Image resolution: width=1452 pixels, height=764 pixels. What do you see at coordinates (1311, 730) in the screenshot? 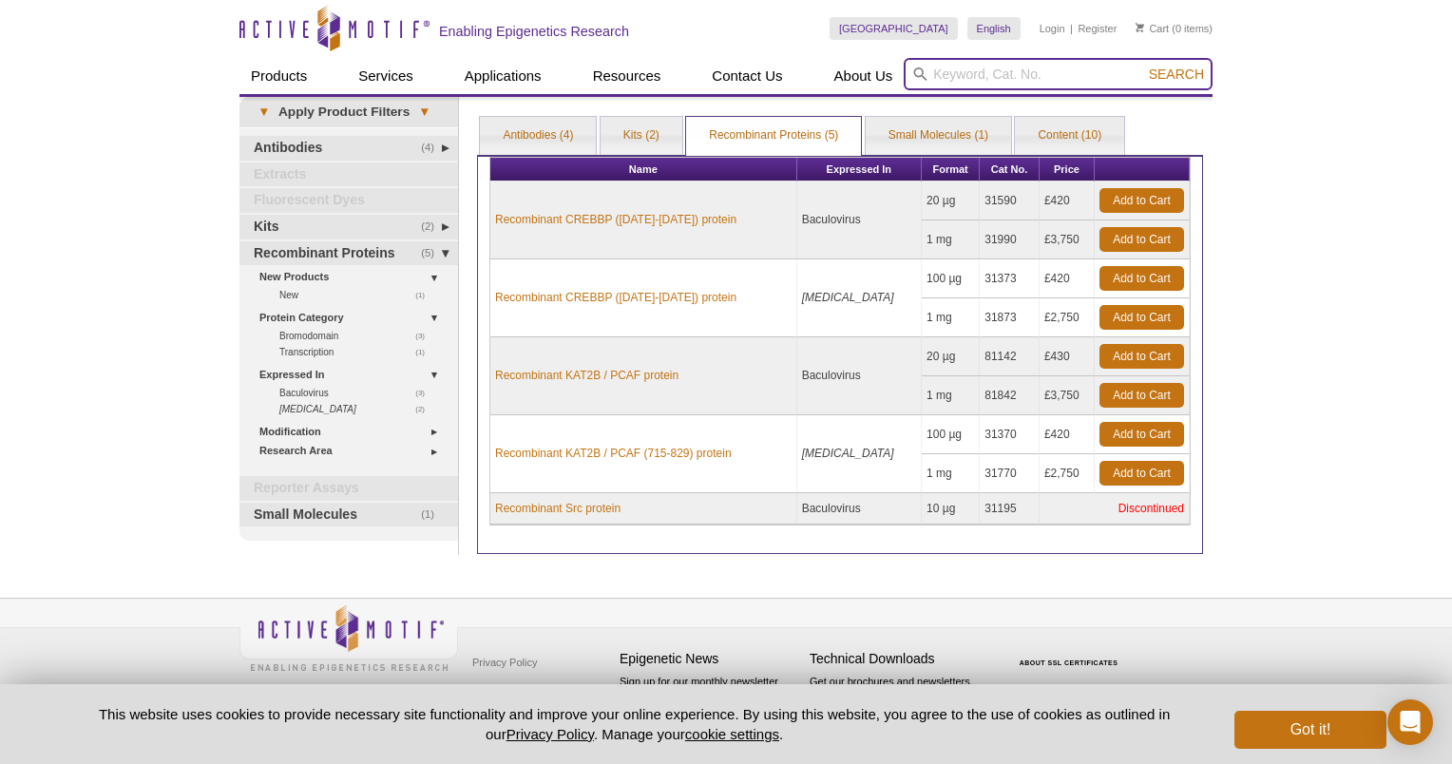
I see `button: Got it!` at bounding box center [1311, 730].